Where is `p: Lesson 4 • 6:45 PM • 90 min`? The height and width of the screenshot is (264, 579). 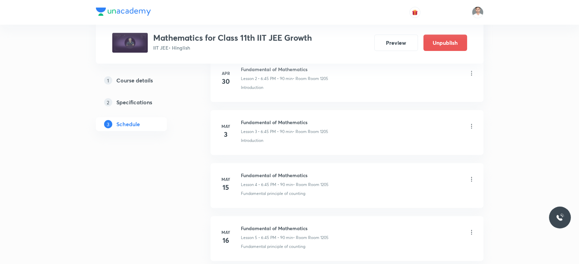
p: Lesson 4 • 6:45 PM • 90 min is located at coordinates (267, 184).